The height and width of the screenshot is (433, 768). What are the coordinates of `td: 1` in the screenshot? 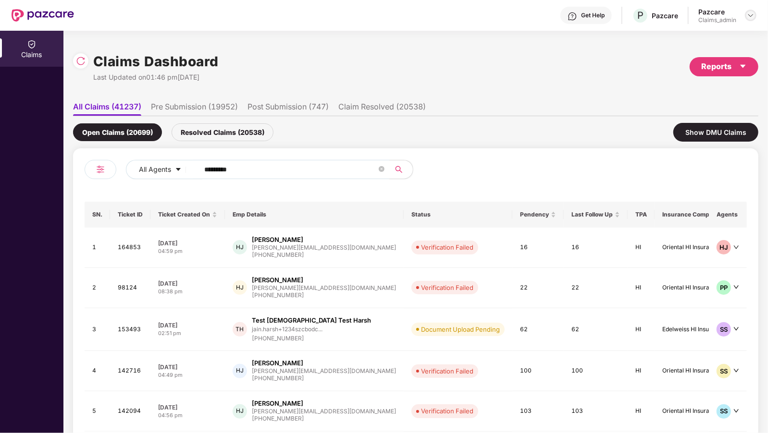 It's located at (97, 248).